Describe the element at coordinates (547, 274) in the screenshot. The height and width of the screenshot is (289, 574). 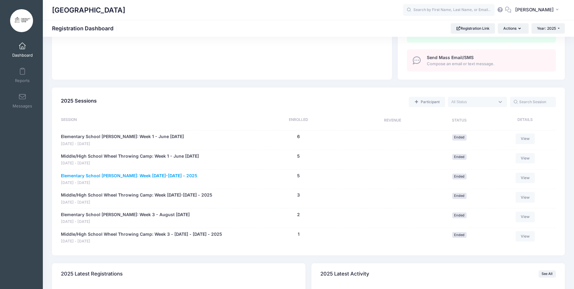
I see `a: See All` at that location.